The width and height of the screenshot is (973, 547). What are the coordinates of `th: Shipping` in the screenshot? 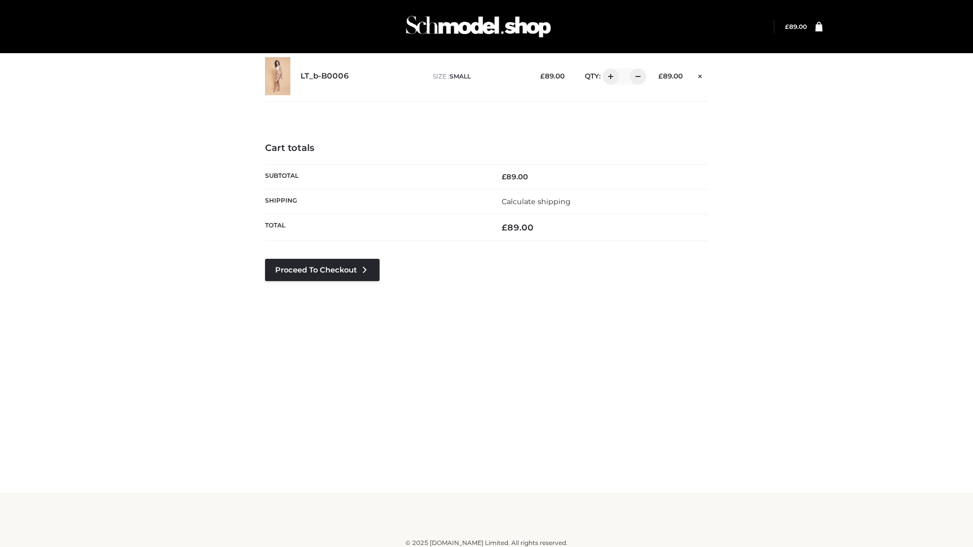 It's located at (375, 201).